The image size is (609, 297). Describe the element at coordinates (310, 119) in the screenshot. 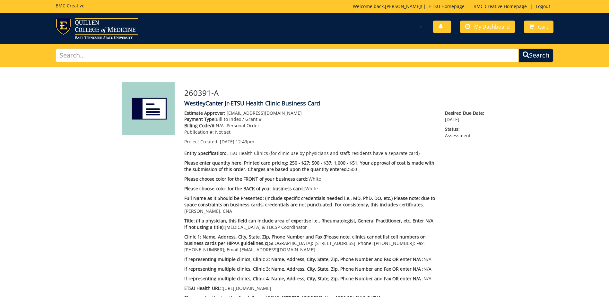

I see `p: Bill to Index / Grant #` at that location.